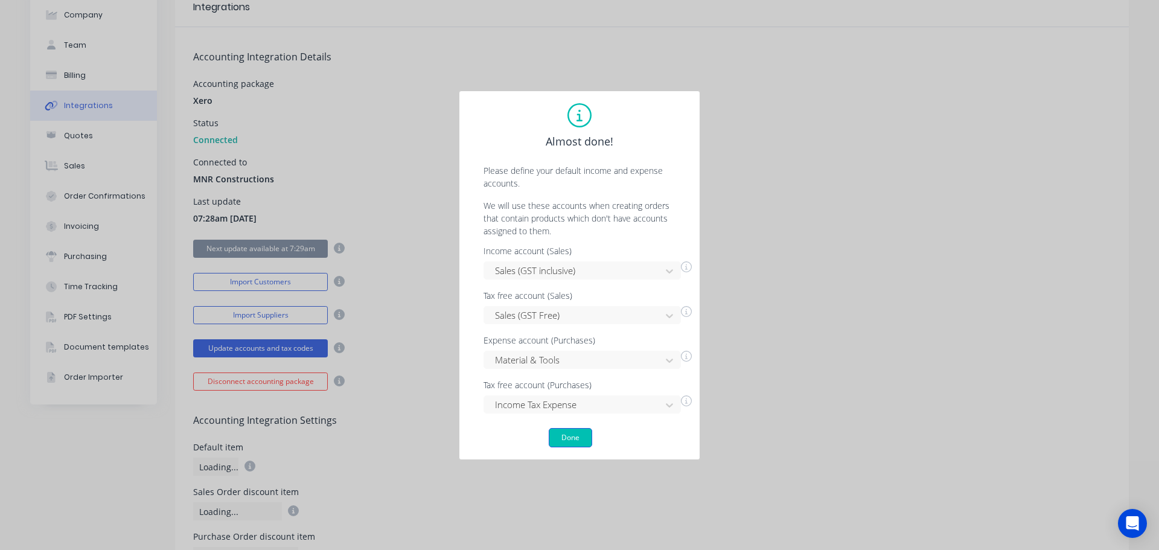 This screenshot has height=550, width=1159. What do you see at coordinates (1133, 524) in the screenshot?
I see `div: Open Intercom Messenger` at bounding box center [1133, 524].